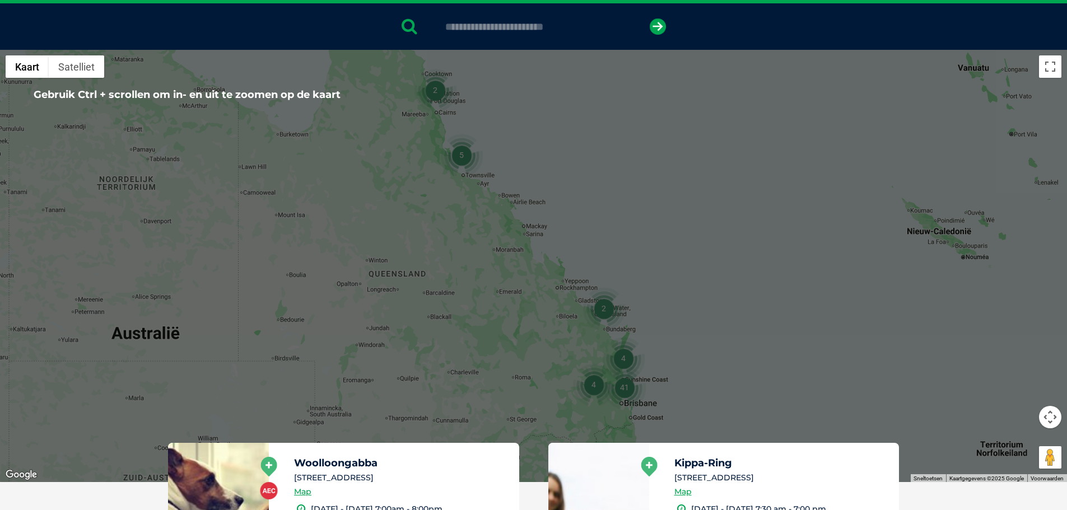 Image resolution: width=1067 pixels, height=510 pixels. Describe the element at coordinates (401, 463) in the screenshot. I see `h5: Woolloongabba` at that location.